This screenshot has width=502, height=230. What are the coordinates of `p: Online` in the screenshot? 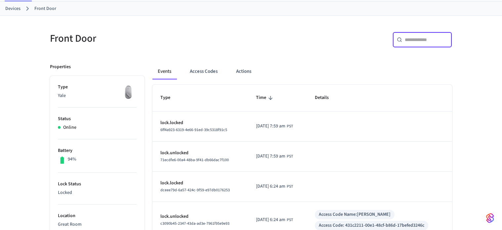 It's located at (70, 127).